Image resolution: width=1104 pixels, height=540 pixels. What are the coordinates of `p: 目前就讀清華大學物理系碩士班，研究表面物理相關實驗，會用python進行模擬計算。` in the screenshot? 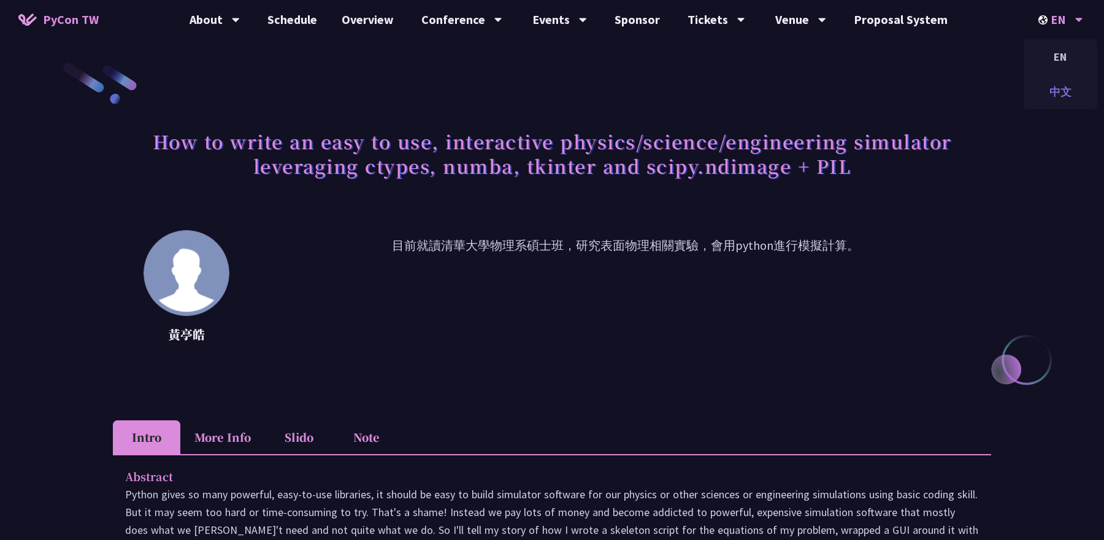 It's located at (626, 291).